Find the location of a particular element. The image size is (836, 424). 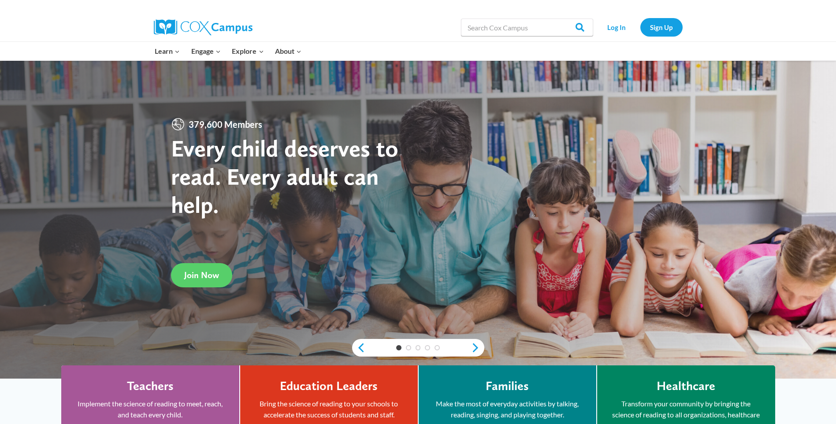

span: Learn is located at coordinates (167, 51).